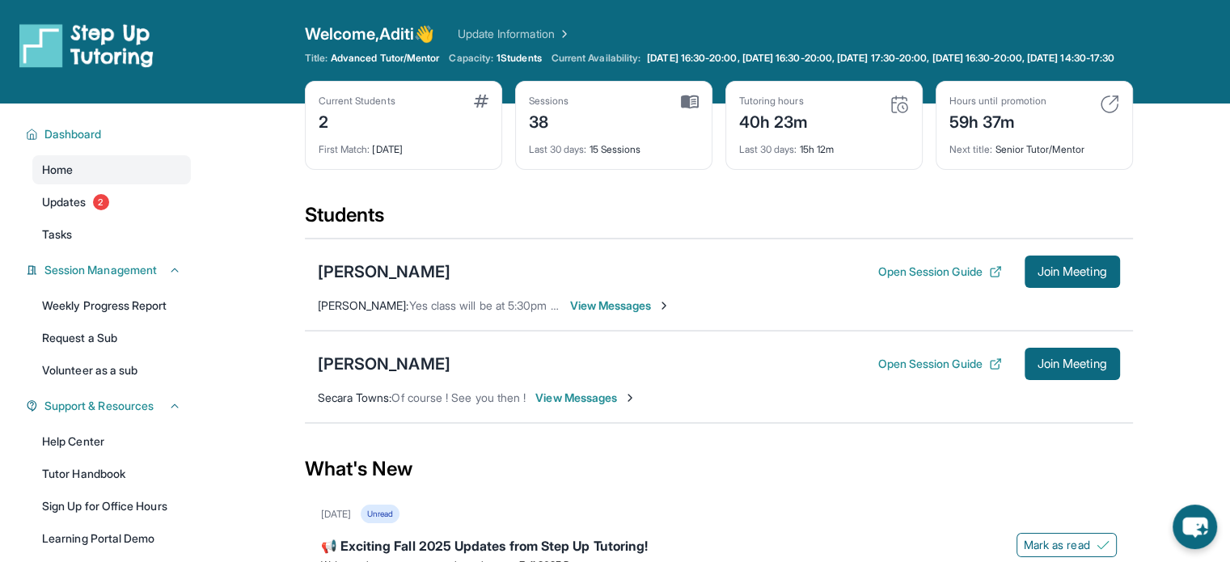 The width and height of the screenshot is (1230, 562). What do you see at coordinates (380, 513) in the screenshot?
I see `div: Unread` at bounding box center [380, 513].